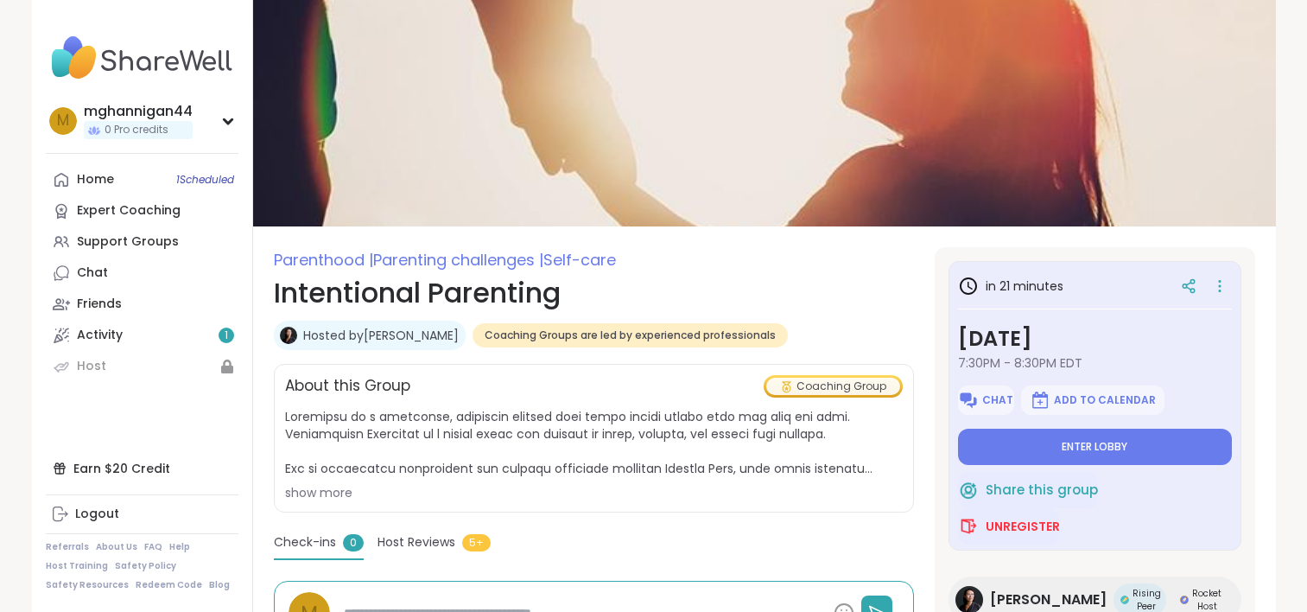 The height and width of the screenshot is (612, 1307). What do you see at coordinates (145, 566) in the screenshot?
I see `a: Safety Policy` at bounding box center [145, 566].